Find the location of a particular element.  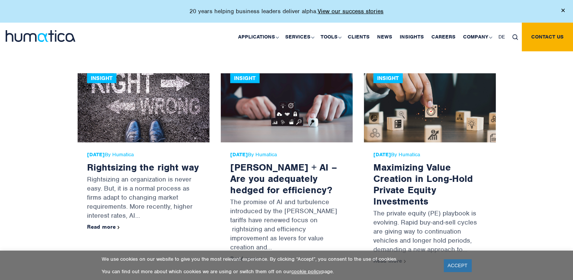

a: Maximizing Value Creation in Long-Hold Private Equity Investments is located at coordinates (423, 184).